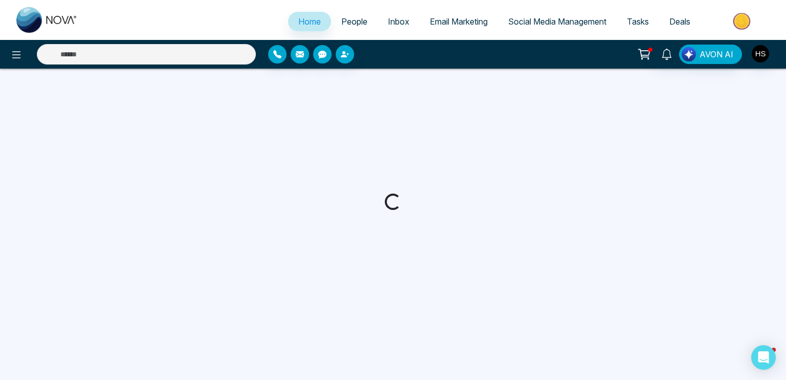  What do you see at coordinates (760, 54) in the screenshot?
I see `img: User Avatar` at bounding box center [760, 54].